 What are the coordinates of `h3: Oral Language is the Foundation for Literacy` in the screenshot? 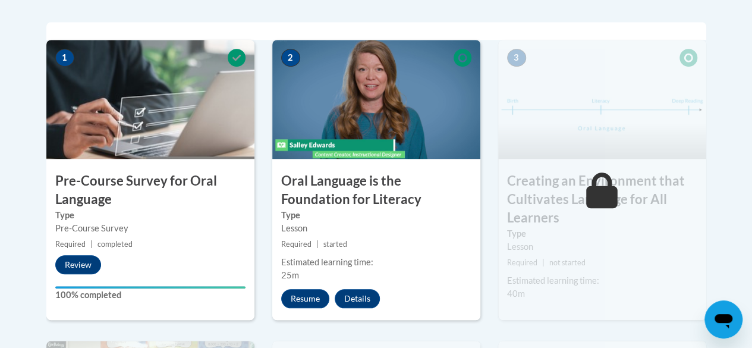 It's located at (376, 190).